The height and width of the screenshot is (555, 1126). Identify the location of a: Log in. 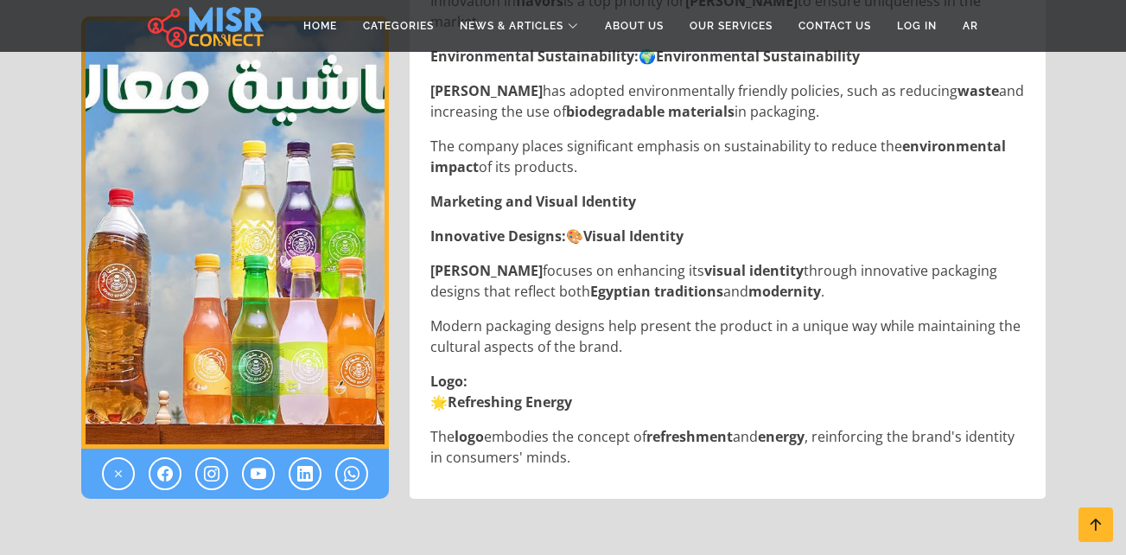
(917, 26).